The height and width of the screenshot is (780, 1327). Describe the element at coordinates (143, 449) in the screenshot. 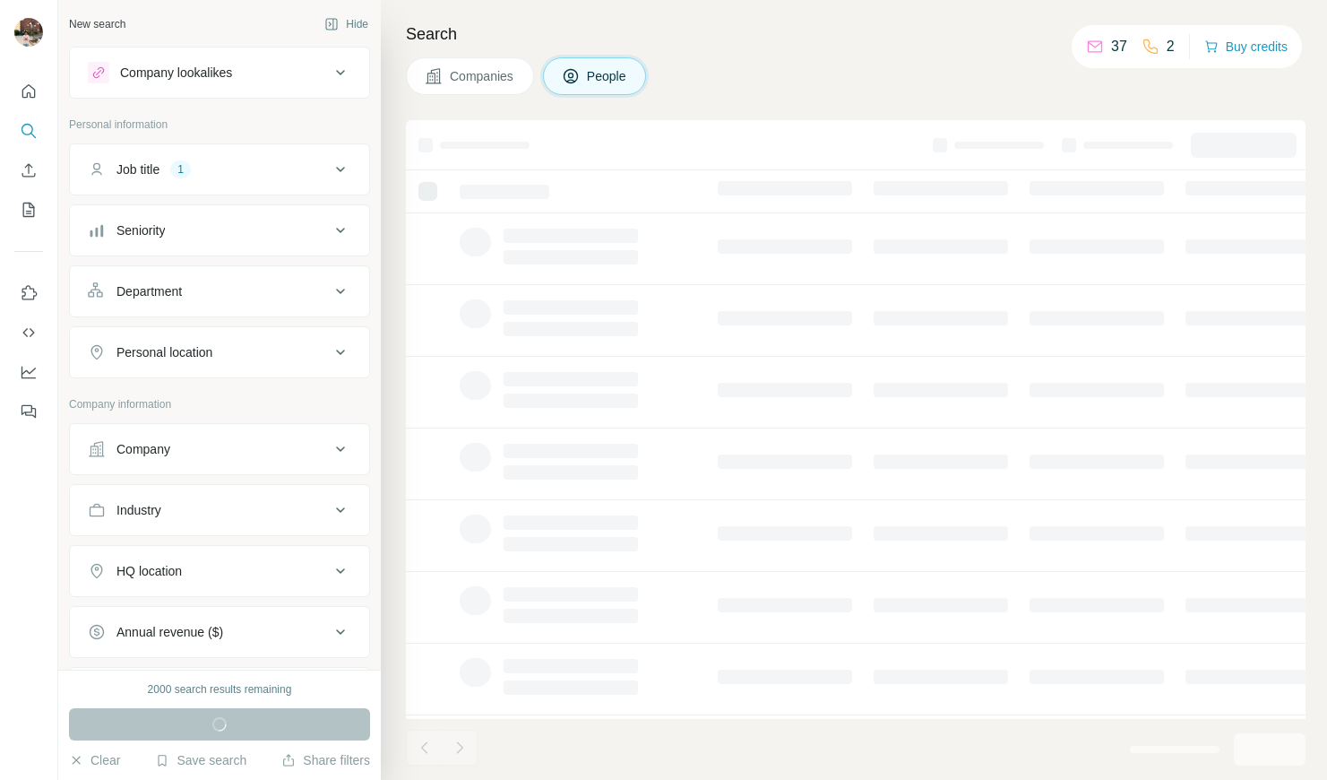

I see `div: Company` at that location.